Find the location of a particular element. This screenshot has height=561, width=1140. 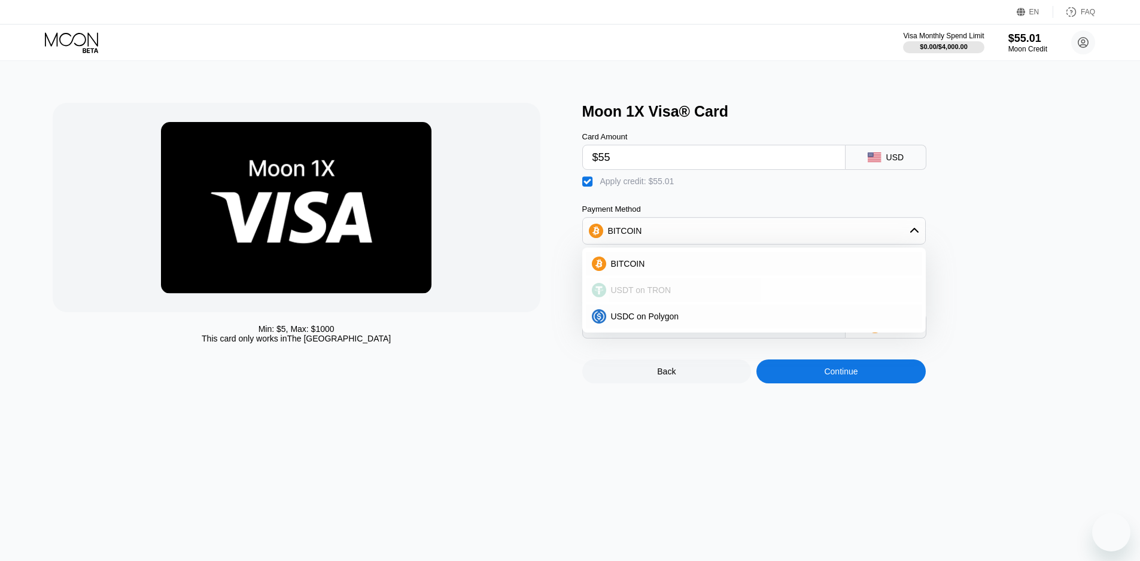

div: $55.01 is located at coordinates (1028, 38).